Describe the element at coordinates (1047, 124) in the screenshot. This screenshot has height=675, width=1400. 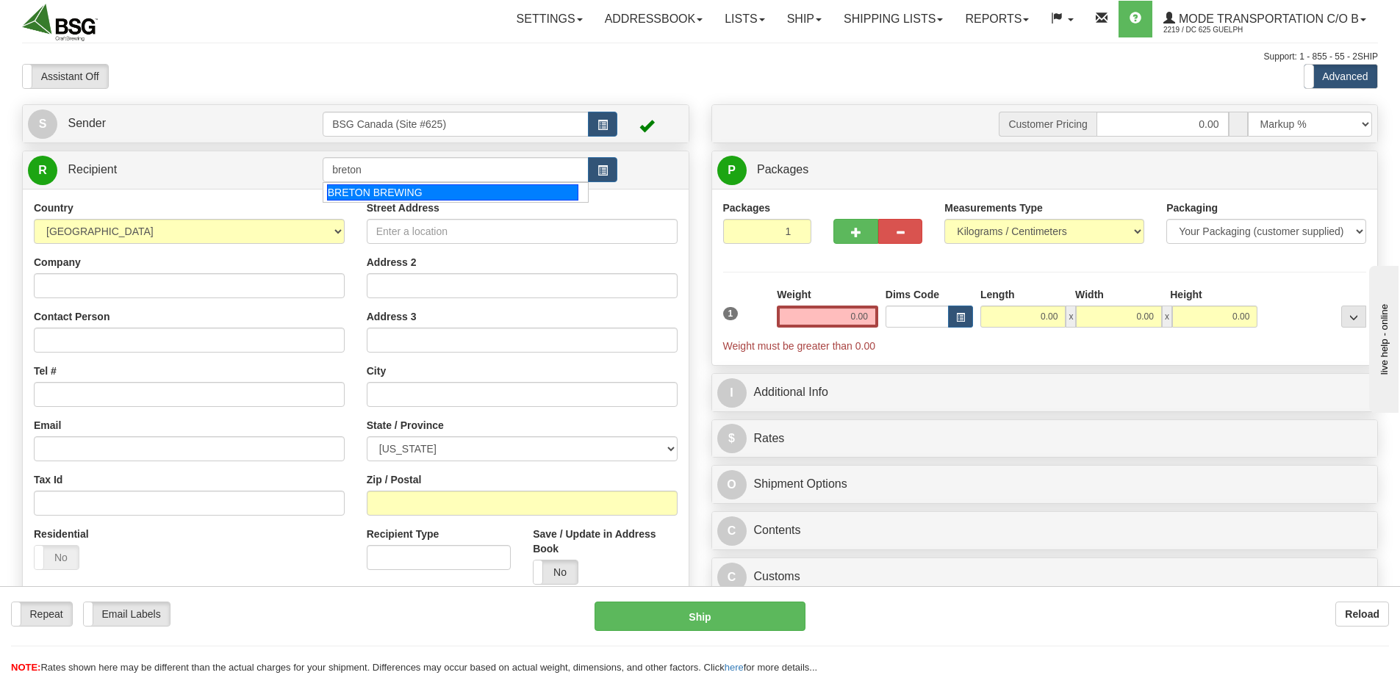
I see `span: Customer Pricing` at that location.